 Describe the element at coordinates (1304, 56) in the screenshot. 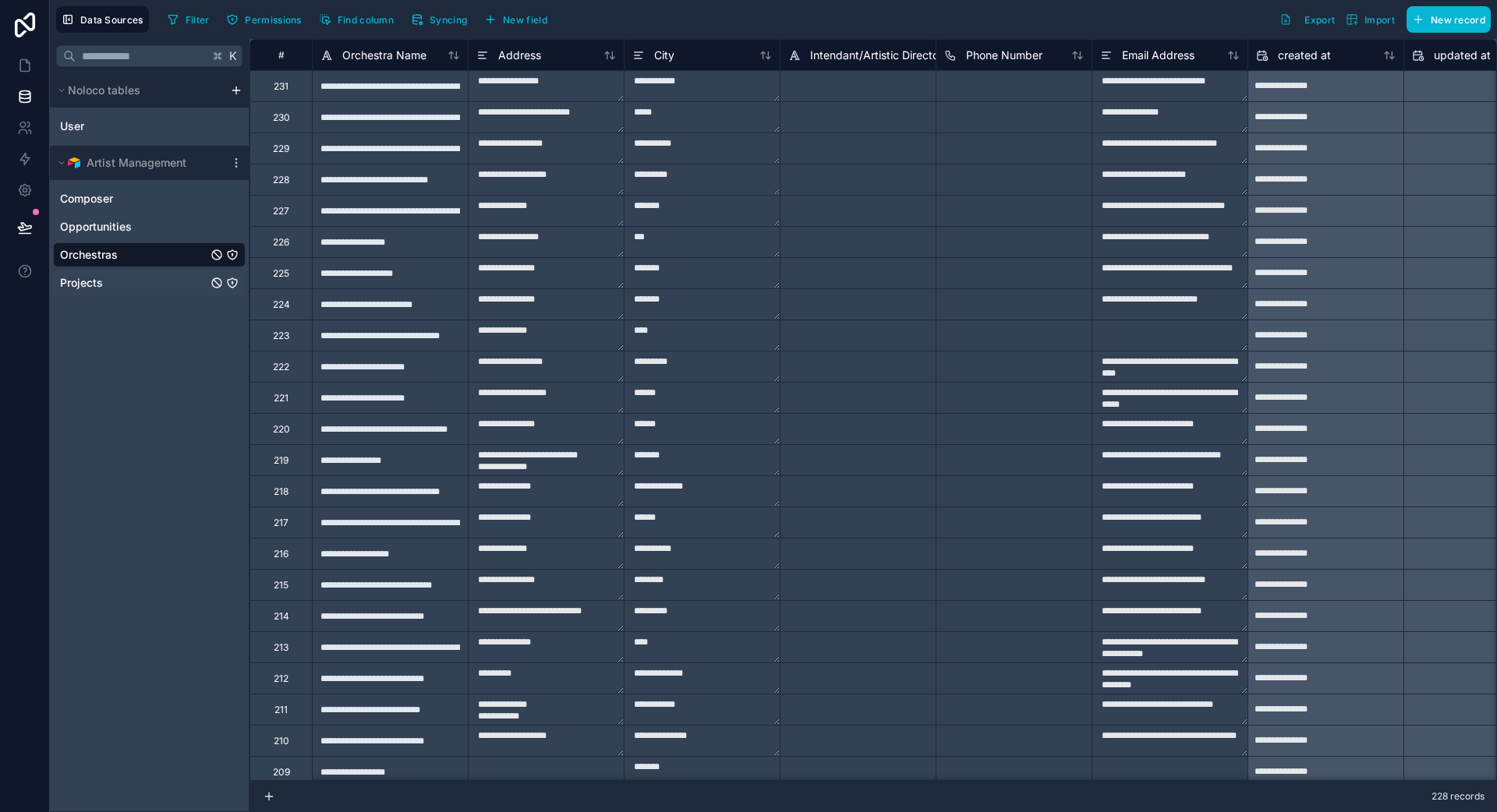

I see `span: created at` at that location.